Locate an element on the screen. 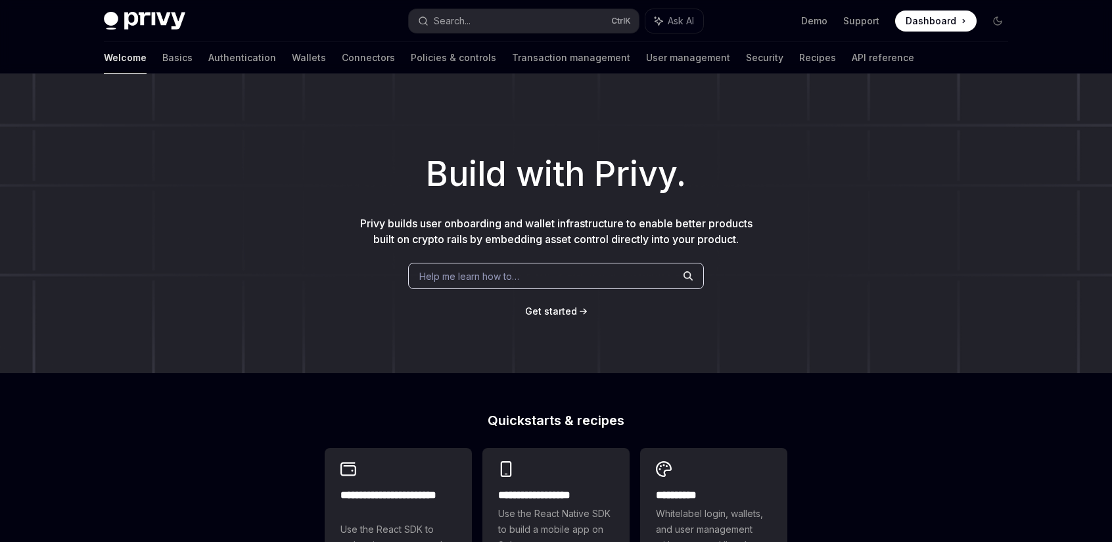 The width and height of the screenshot is (1112, 542). a: Recipes is located at coordinates (817, 58).